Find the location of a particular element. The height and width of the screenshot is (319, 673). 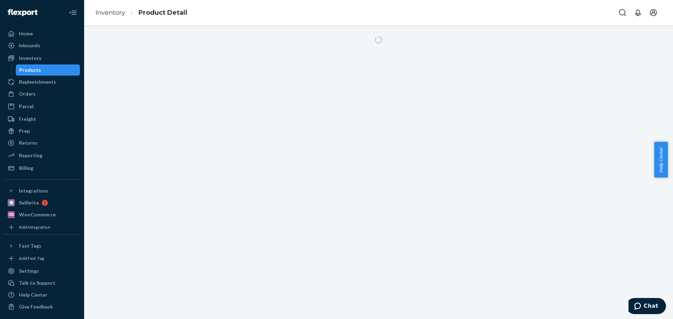

div: Give Feedback is located at coordinates (36, 307).